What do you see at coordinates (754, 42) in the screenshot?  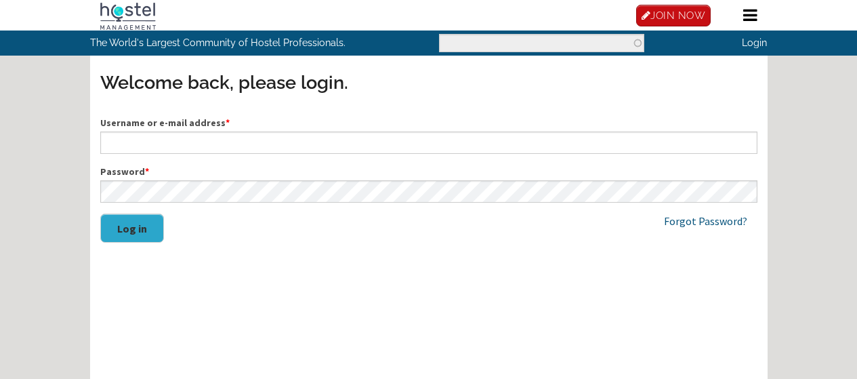 I see `a: Login` at bounding box center [754, 42].